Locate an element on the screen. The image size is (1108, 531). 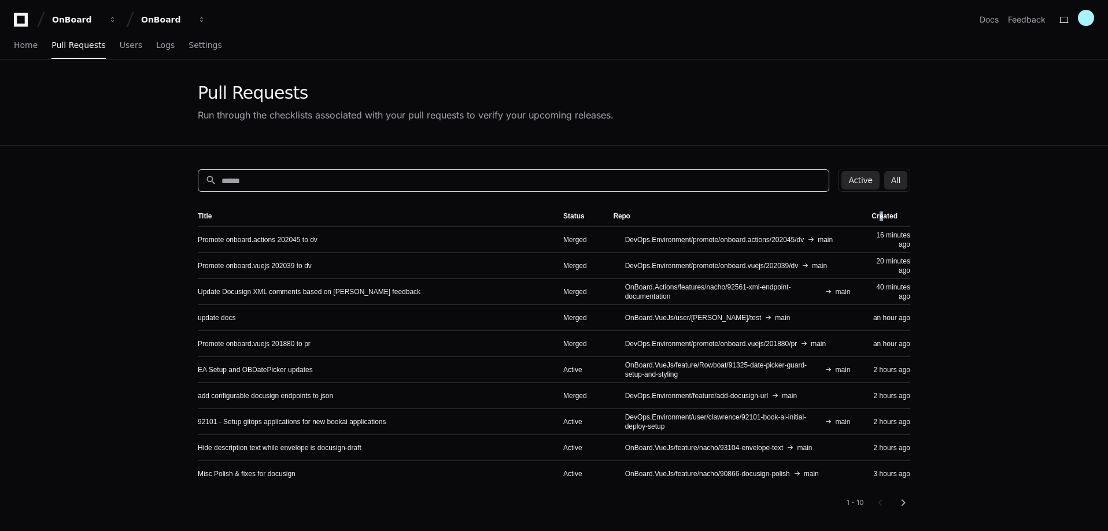
a: update docs is located at coordinates (216, 318).